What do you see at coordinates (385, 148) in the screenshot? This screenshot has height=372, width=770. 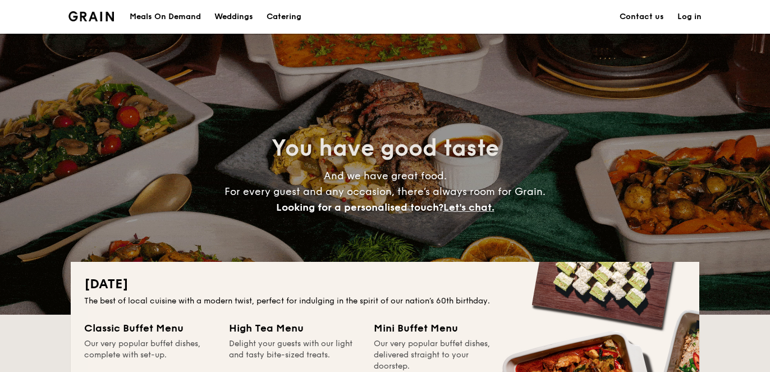 I see `span: You have good taste` at bounding box center [385, 148].